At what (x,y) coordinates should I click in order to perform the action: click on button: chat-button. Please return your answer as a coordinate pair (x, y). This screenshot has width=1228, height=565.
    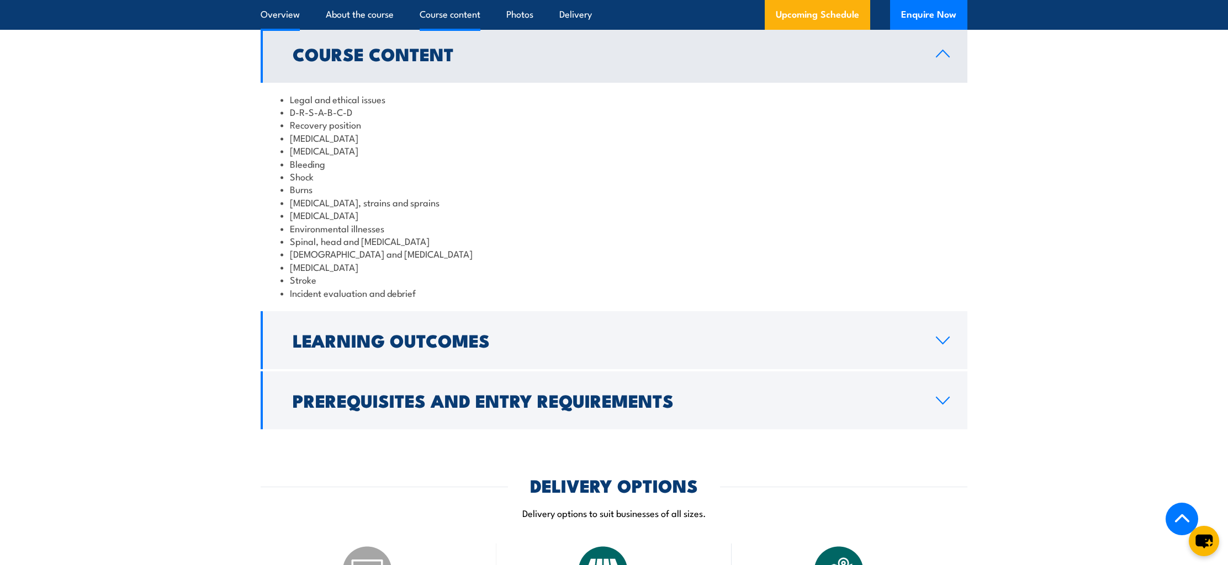
    Looking at the image, I should click on (1203, 541).